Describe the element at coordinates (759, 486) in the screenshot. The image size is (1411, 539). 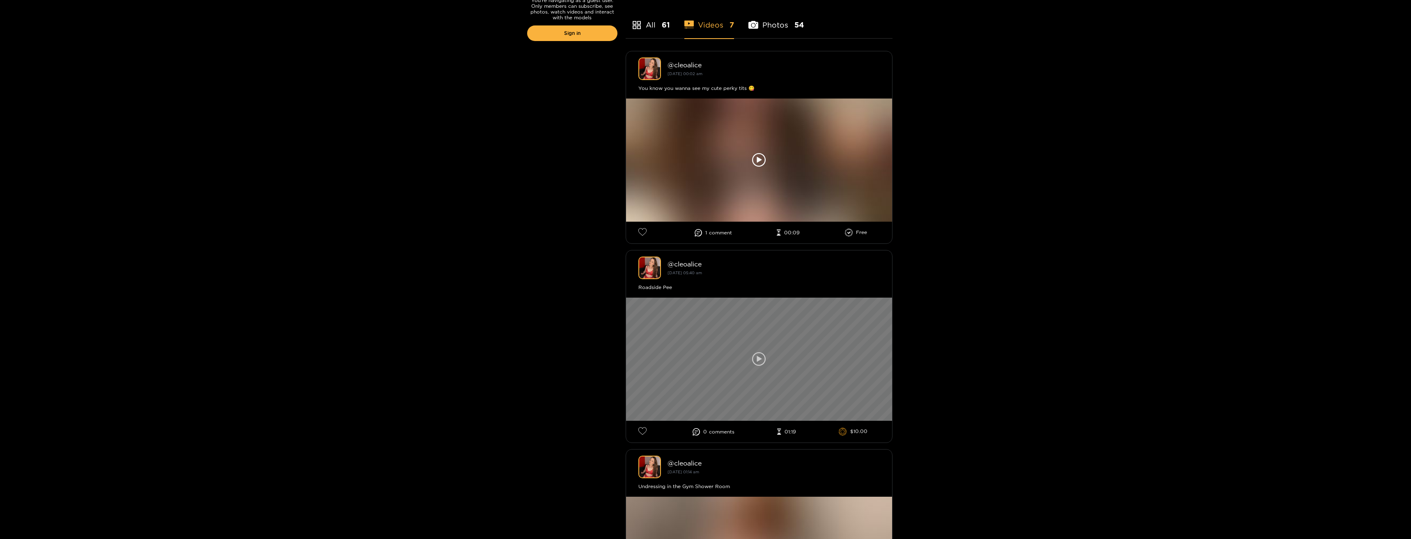
I see `div: Undressing in the Gym Shower Room` at that location.